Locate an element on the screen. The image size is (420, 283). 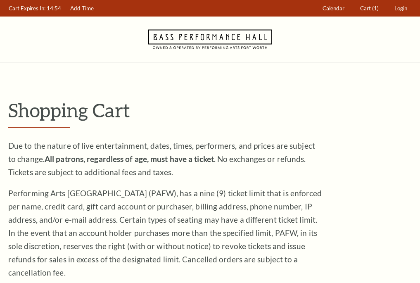
span: Cart is located at coordinates (365, 8).